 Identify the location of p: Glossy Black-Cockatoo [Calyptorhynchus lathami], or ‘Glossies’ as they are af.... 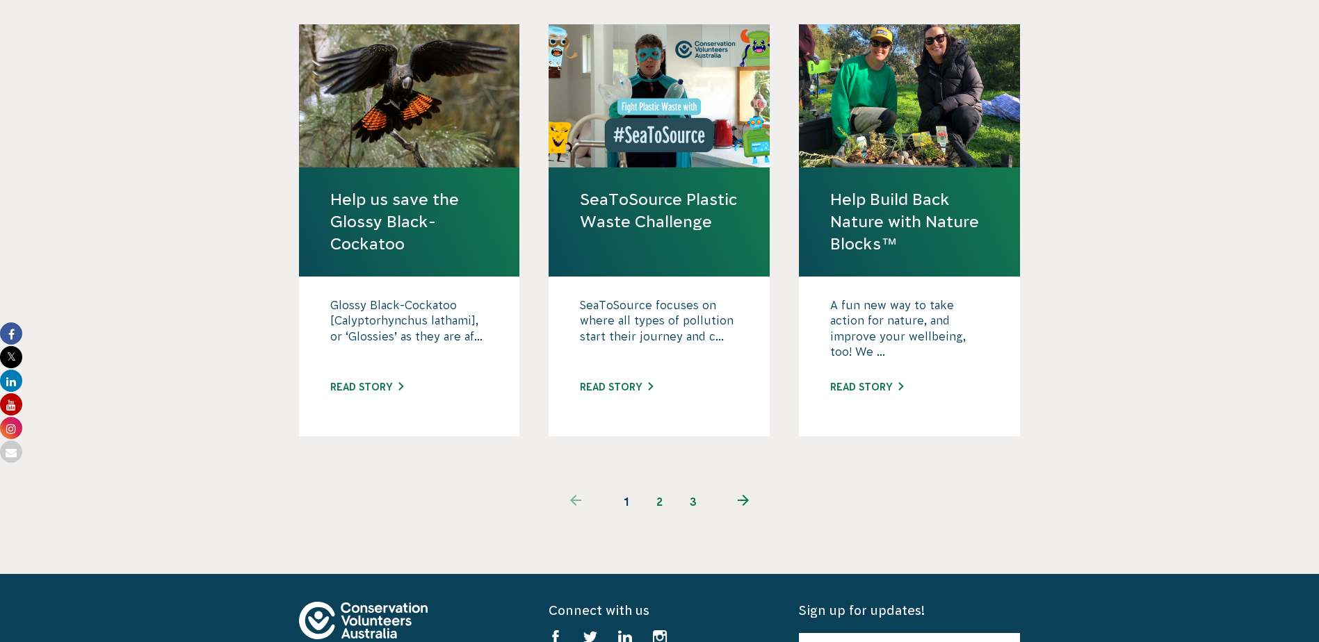
(409, 332).